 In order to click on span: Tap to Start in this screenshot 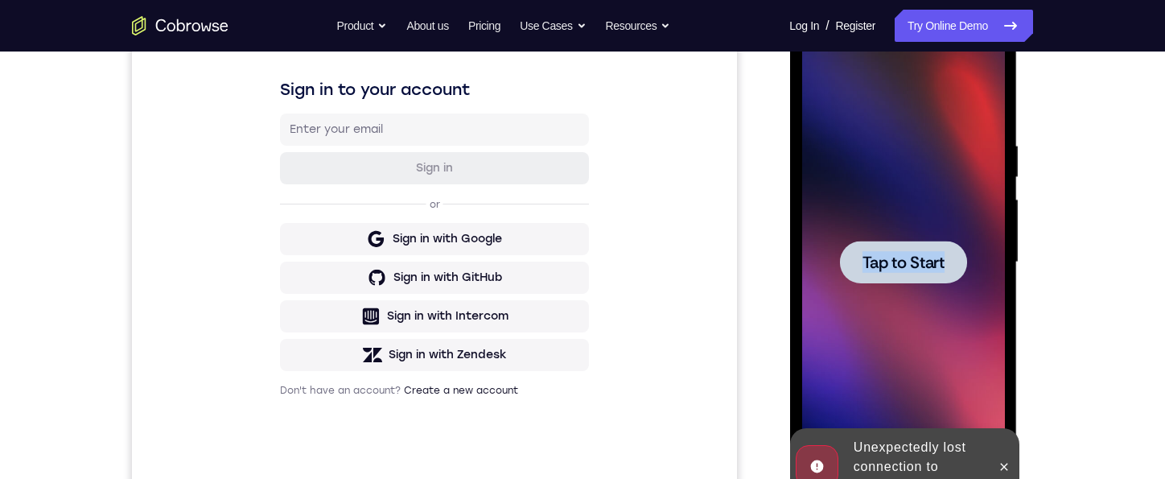, I will do `click(113, 237)`.